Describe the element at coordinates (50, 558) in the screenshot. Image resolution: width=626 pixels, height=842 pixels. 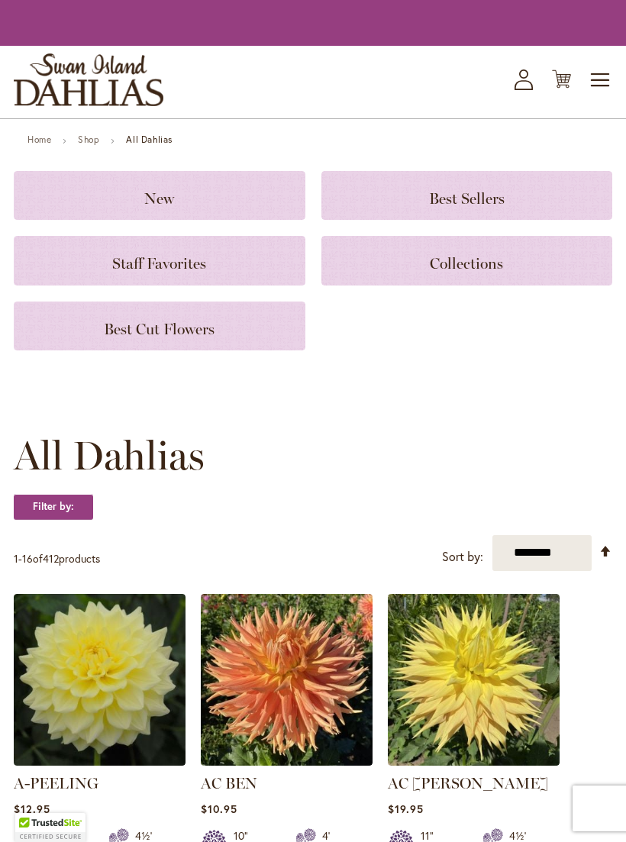
I see `span: 412` at that location.